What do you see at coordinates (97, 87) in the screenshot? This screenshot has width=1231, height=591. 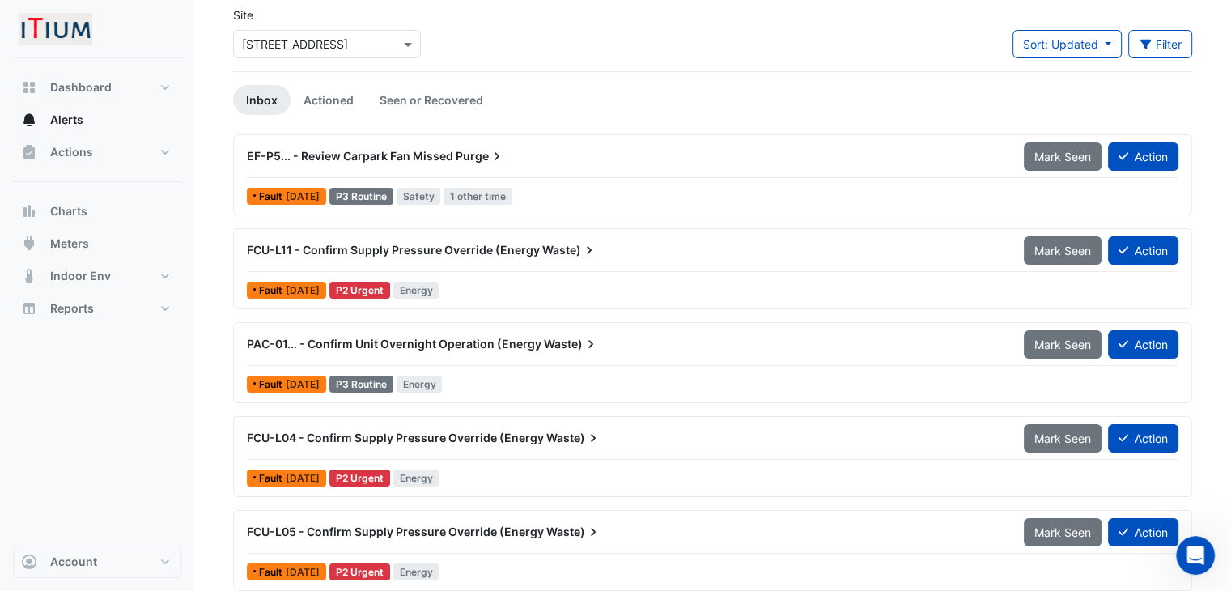 I see `button: Dashboard` at bounding box center [97, 87].